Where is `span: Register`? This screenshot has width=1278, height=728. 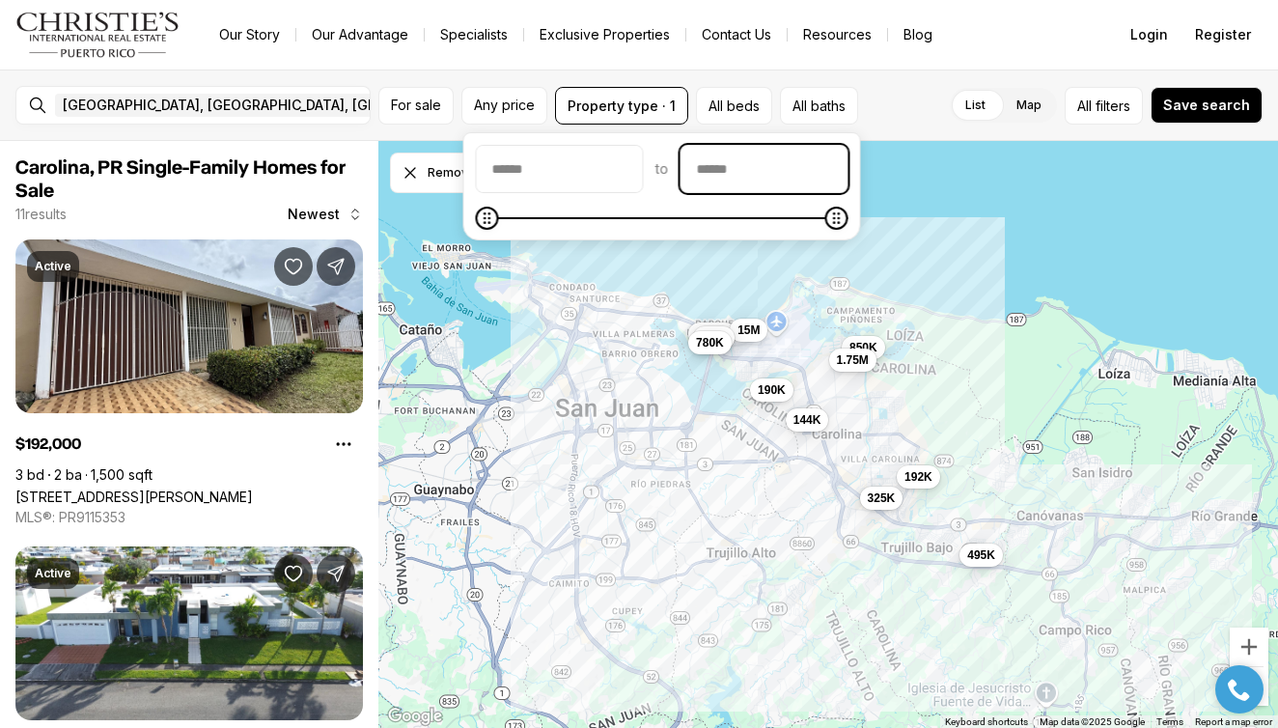
span: Register is located at coordinates (1223, 35).